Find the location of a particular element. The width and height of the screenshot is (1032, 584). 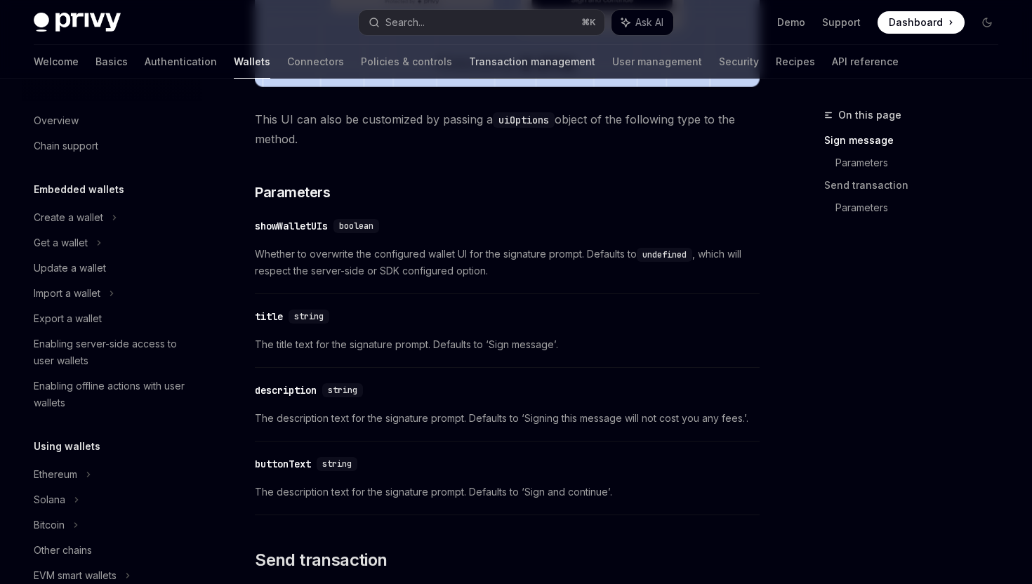

div: buttonText is located at coordinates (283, 464).